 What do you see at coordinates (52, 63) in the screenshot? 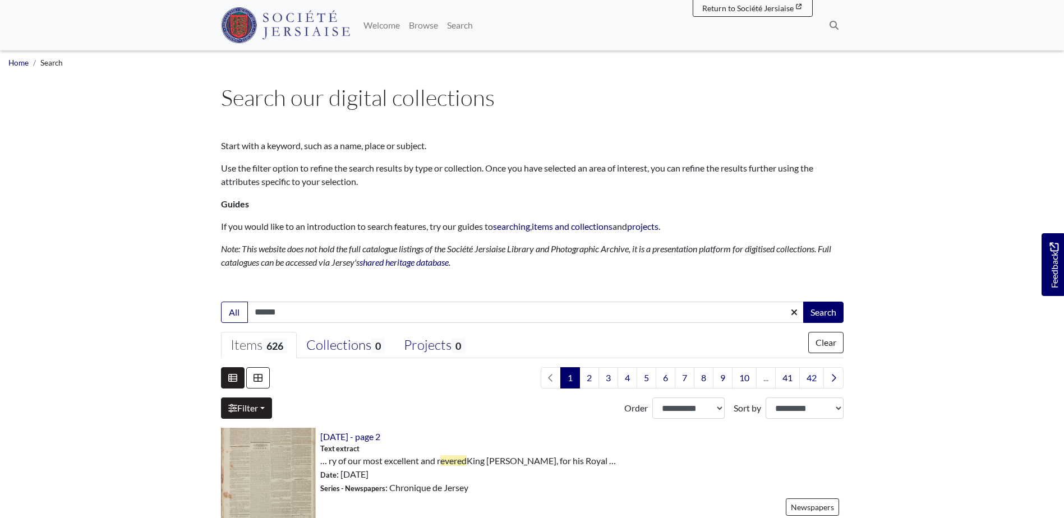
I see `span: Search` at bounding box center [52, 63].